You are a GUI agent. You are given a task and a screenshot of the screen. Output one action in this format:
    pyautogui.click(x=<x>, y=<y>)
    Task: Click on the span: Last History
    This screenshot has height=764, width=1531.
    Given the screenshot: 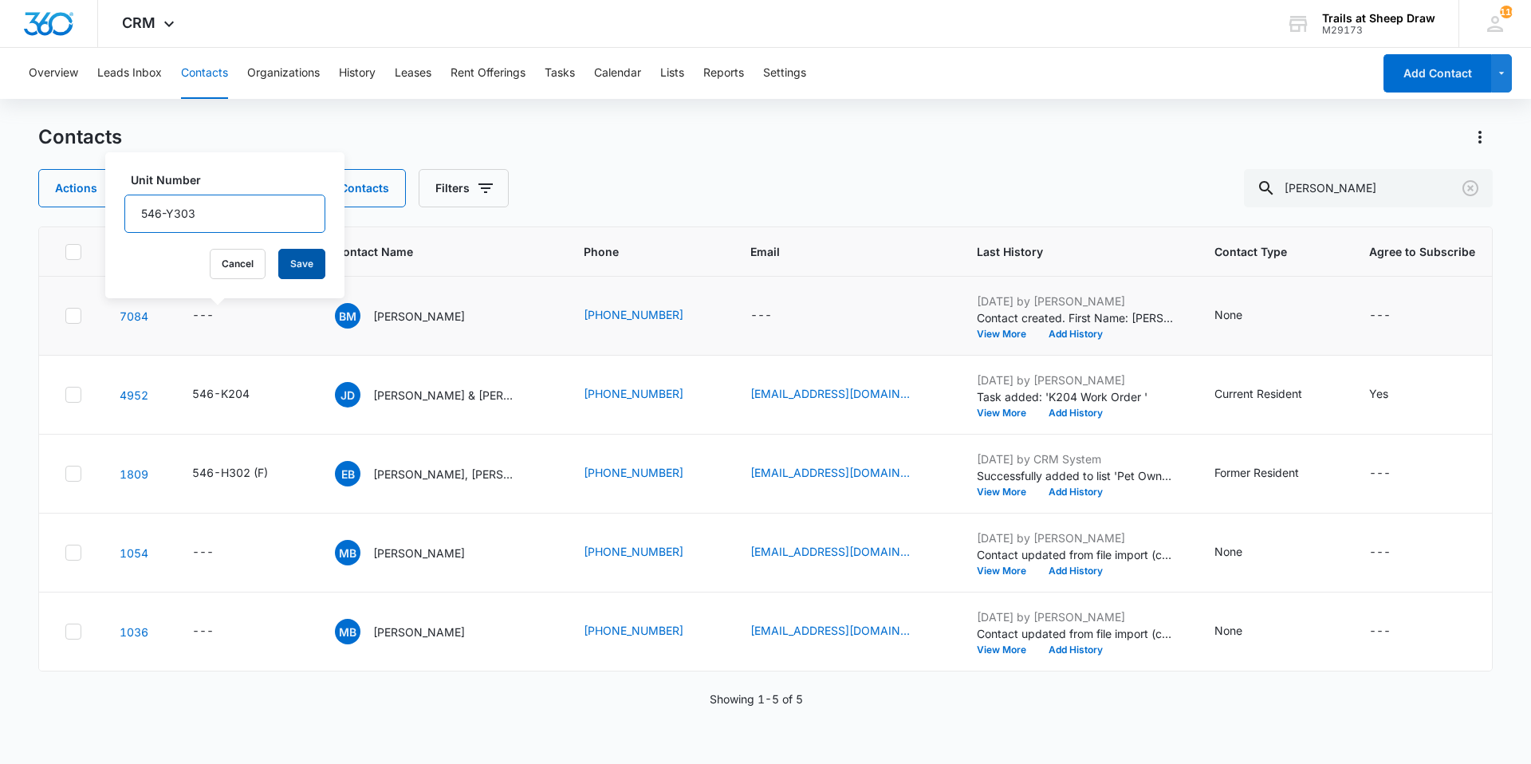 What is the action you would take?
    pyautogui.click(x=1065, y=251)
    